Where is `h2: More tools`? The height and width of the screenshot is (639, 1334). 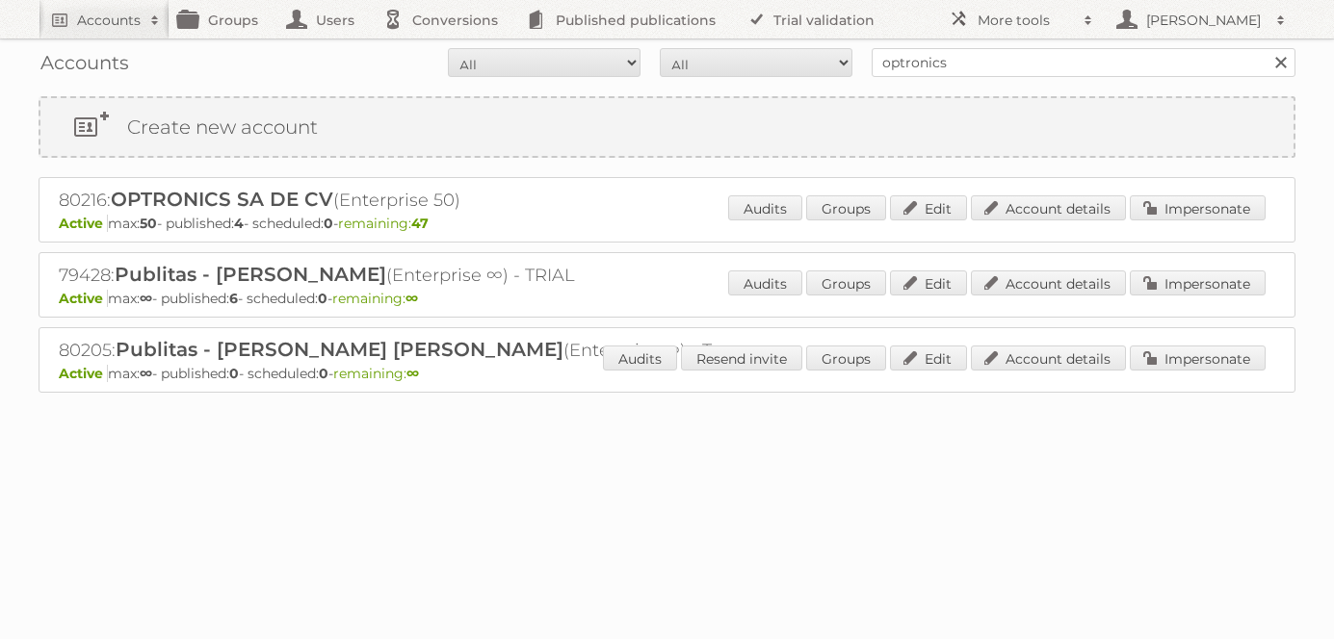 h2: More tools is located at coordinates (1026, 20).